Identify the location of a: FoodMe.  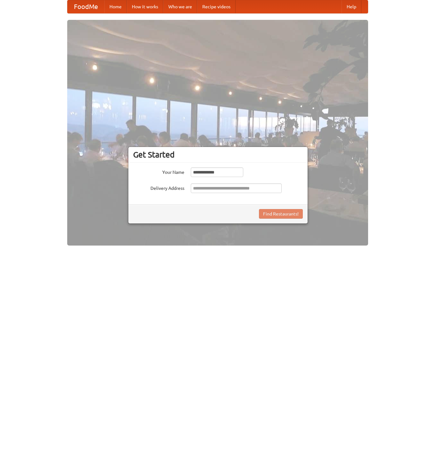
(86, 7).